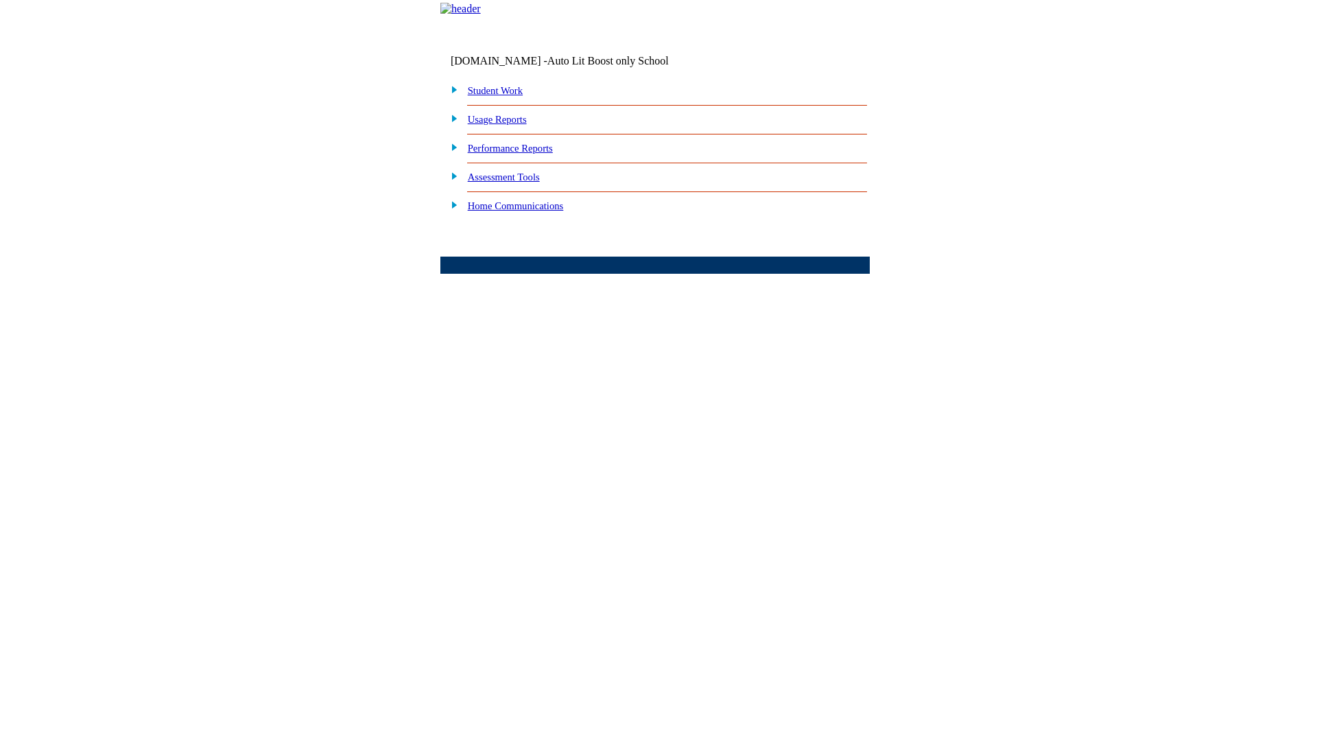 The width and height of the screenshot is (1317, 741). What do you see at coordinates (503, 177) in the screenshot?
I see `a: Assessment Tools` at bounding box center [503, 177].